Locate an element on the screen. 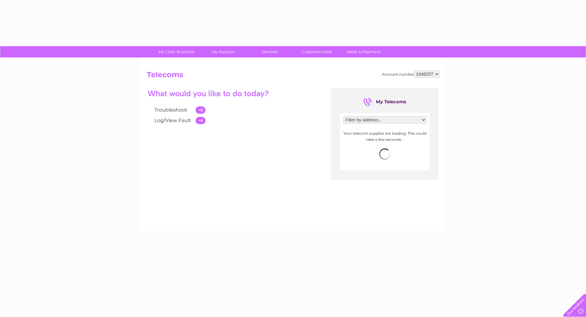  div: My Telecoms is located at coordinates (385, 102).